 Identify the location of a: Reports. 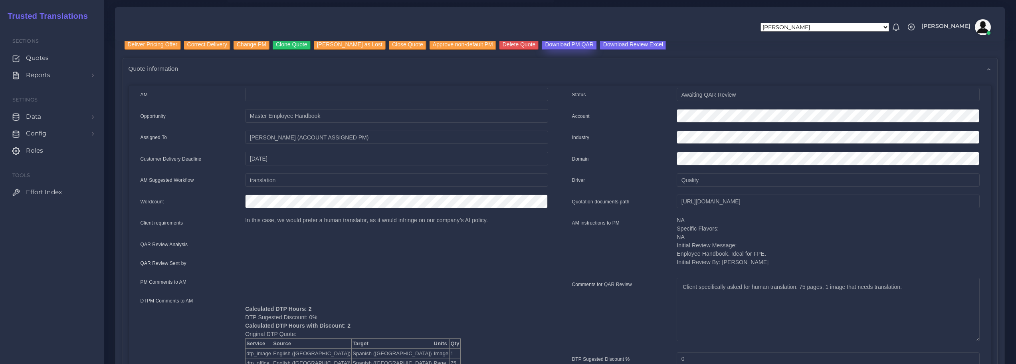
(52, 75).